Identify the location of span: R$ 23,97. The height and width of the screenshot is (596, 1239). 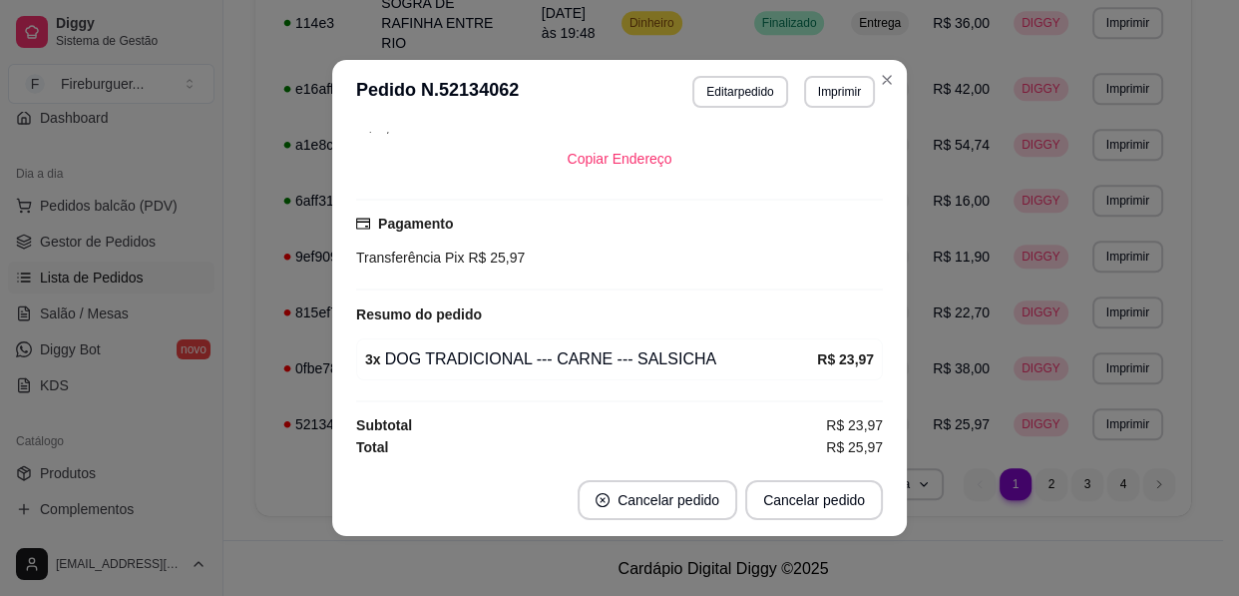
(854, 425).